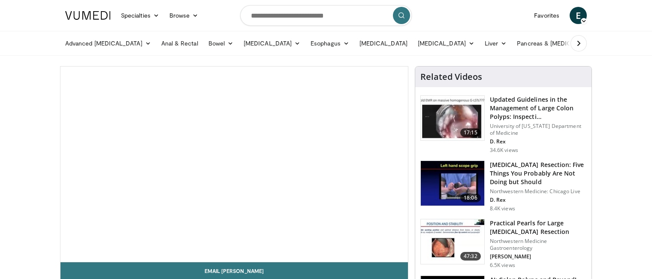 The image size is (652, 279). I want to click on a: Favorites, so click(547, 15).